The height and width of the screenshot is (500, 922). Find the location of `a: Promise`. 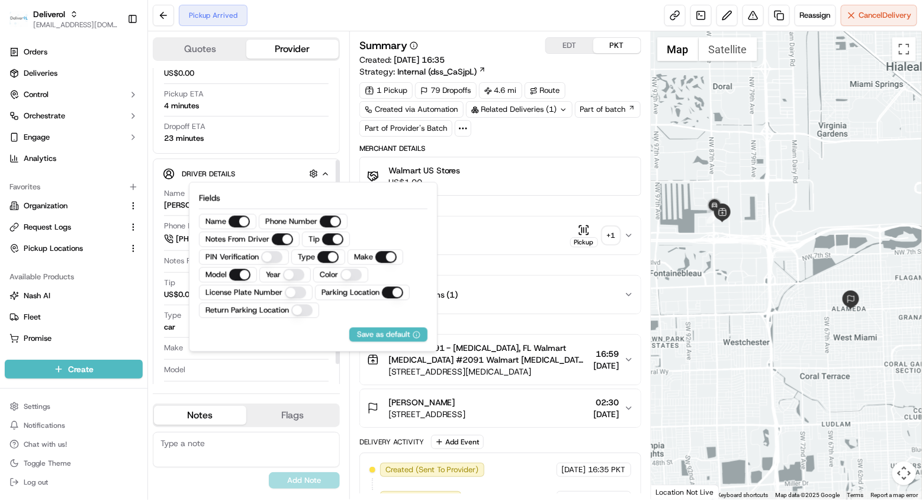

a: Promise is located at coordinates (73, 339).